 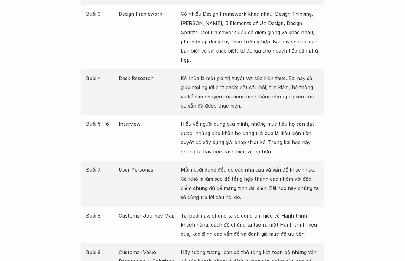 What do you see at coordinates (250, 184) in the screenshot?
I see `p: Mỗi người dùng đều có các nhu cầu và vấn đề khác nhau. Cái khó là làm sao để tổng hợp thành các n...` at bounding box center [250, 184].